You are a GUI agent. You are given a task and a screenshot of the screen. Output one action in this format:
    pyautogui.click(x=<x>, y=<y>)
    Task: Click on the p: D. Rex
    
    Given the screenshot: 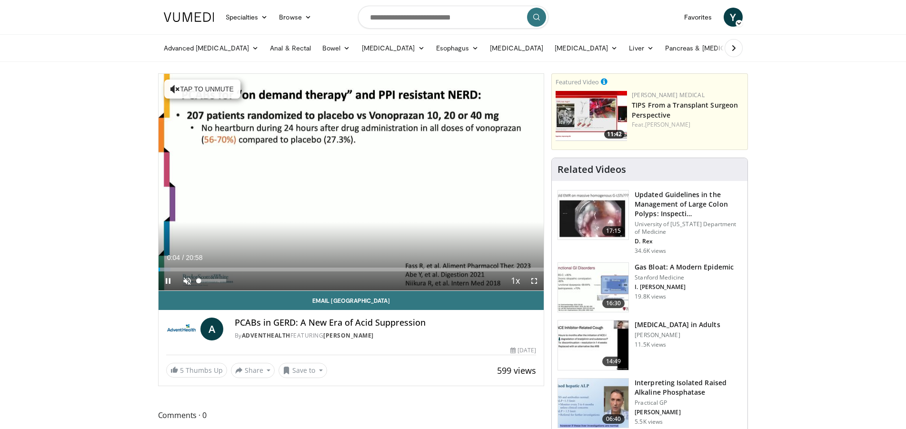 What is the action you would take?
    pyautogui.click(x=688, y=241)
    